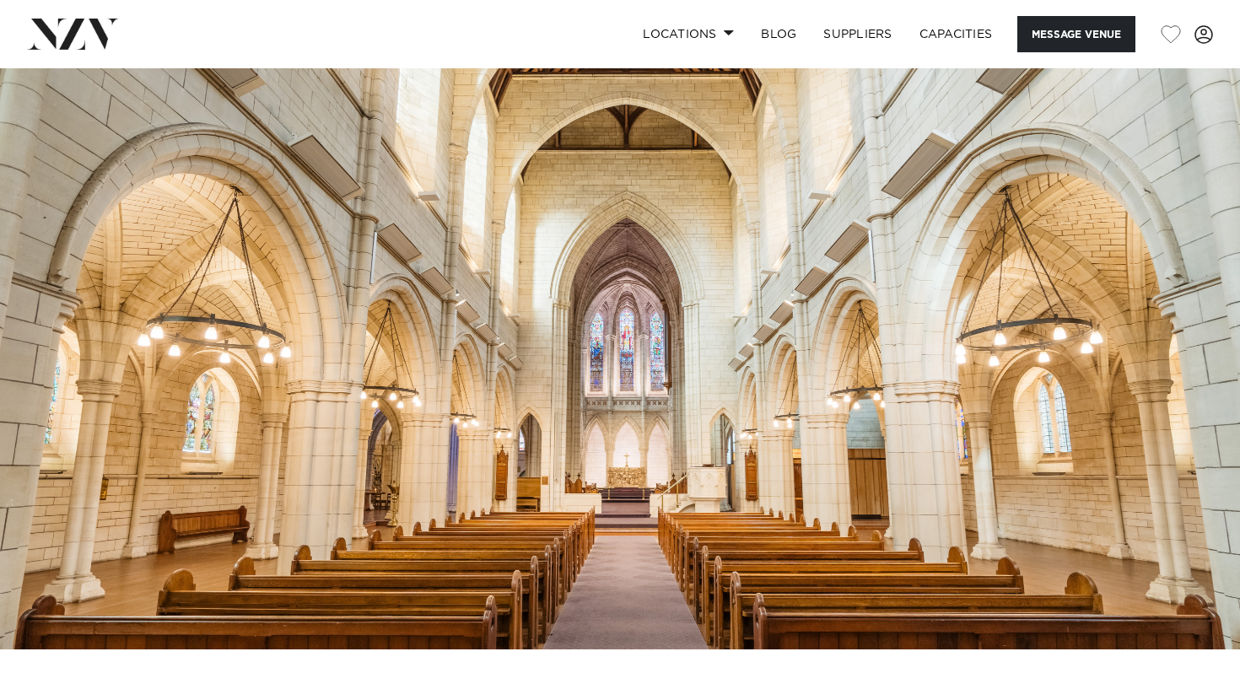 Image resolution: width=1240 pixels, height=673 pixels. What do you see at coordinates (688, 34) in the screenshot?
I see `a: Locations` at bounding box center [688, 34].